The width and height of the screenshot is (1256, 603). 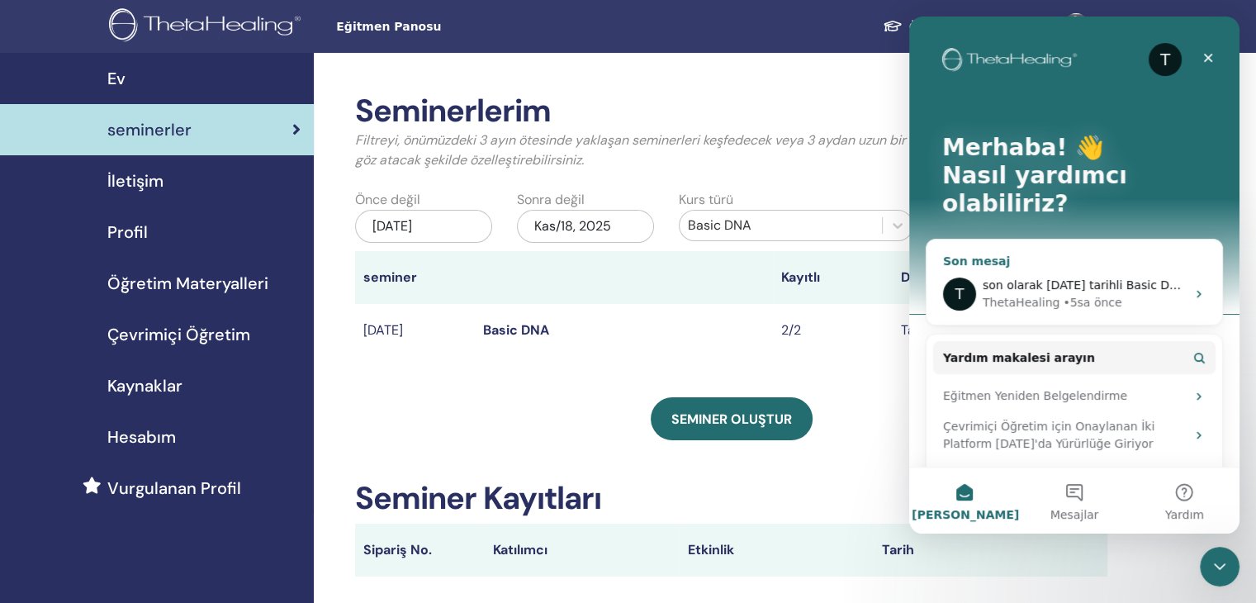 I want to click on span: Mesajlar, so click(x=165, y=498).